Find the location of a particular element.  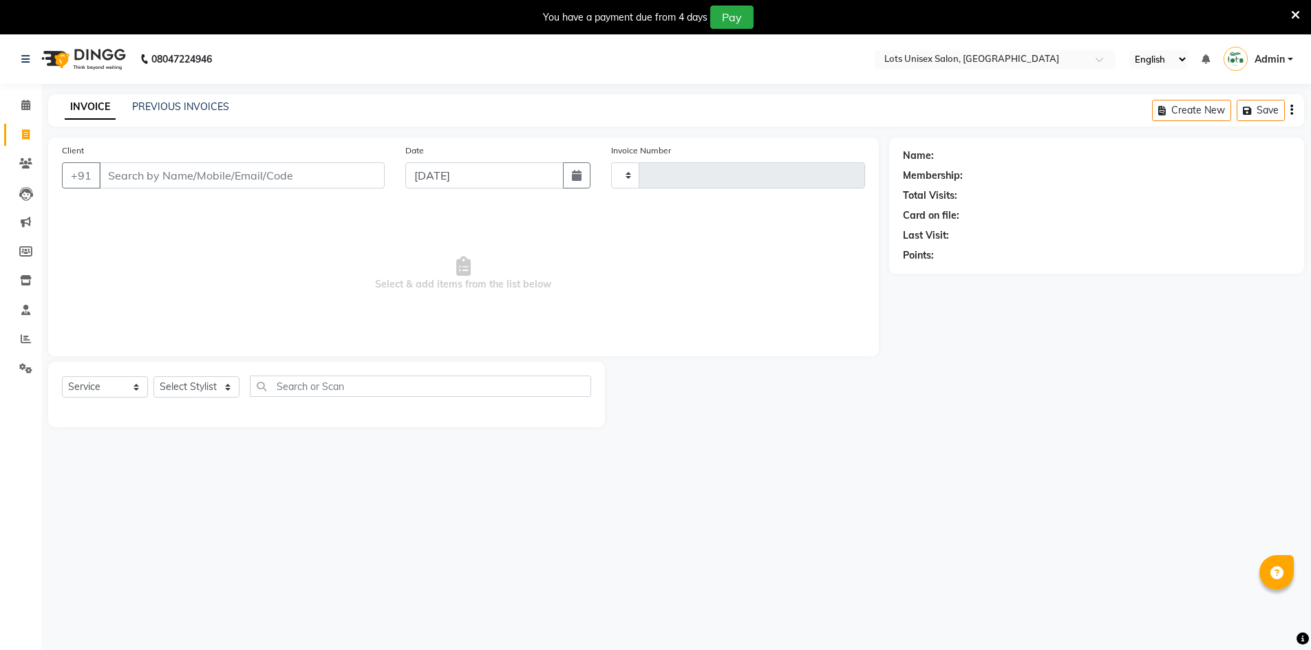

button: Pay is located at coordinates (731, 17).